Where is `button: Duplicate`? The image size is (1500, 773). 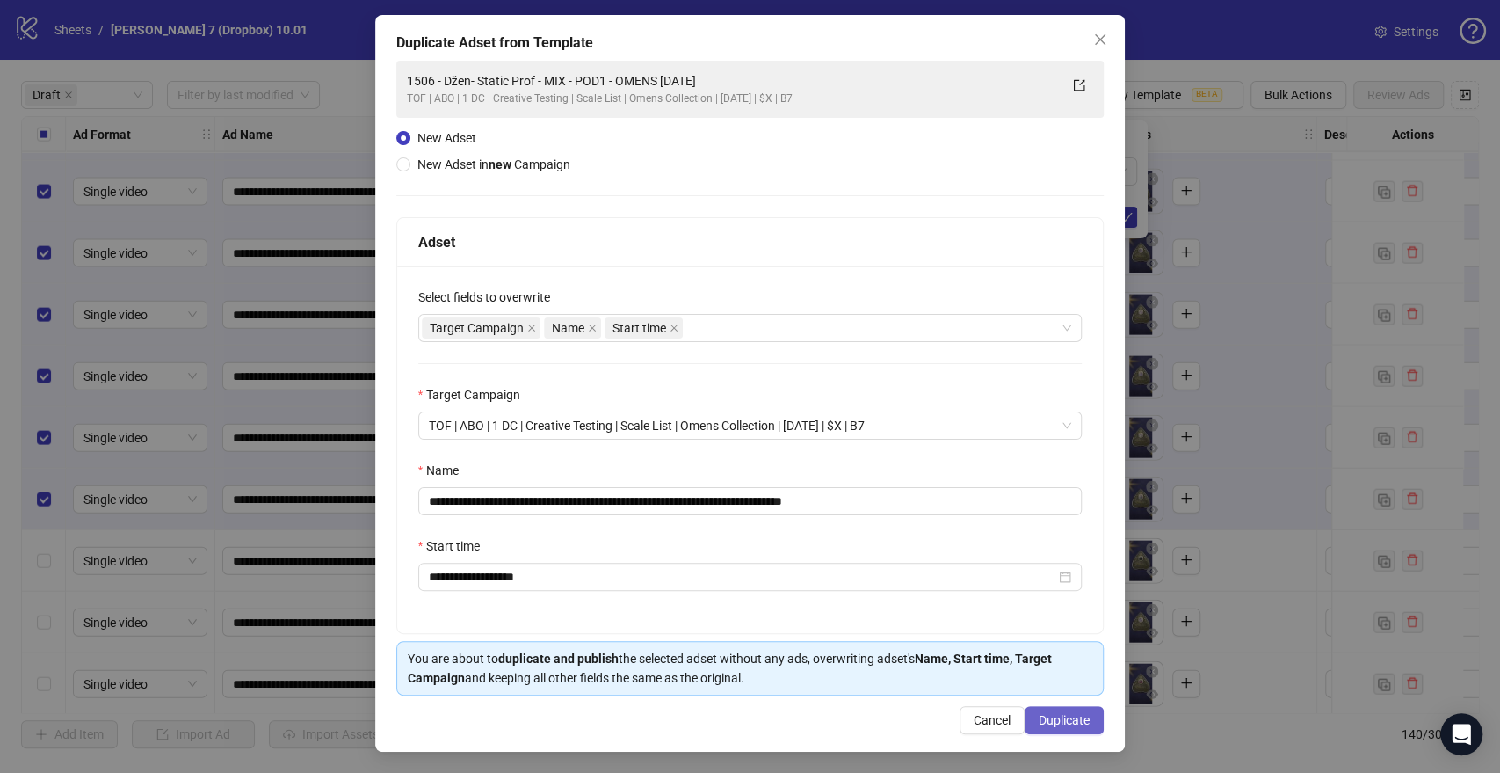 button: Duplicate is located at coordinates (1064, 720).